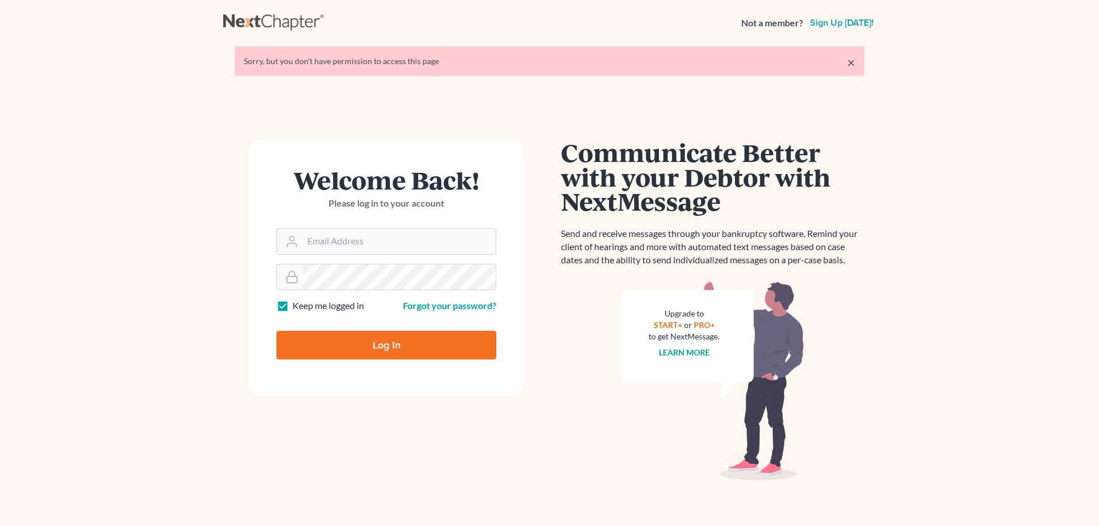  Describe the element at coordinates (684, 352) in the screenshot. I see `a: Learn more` at that location.